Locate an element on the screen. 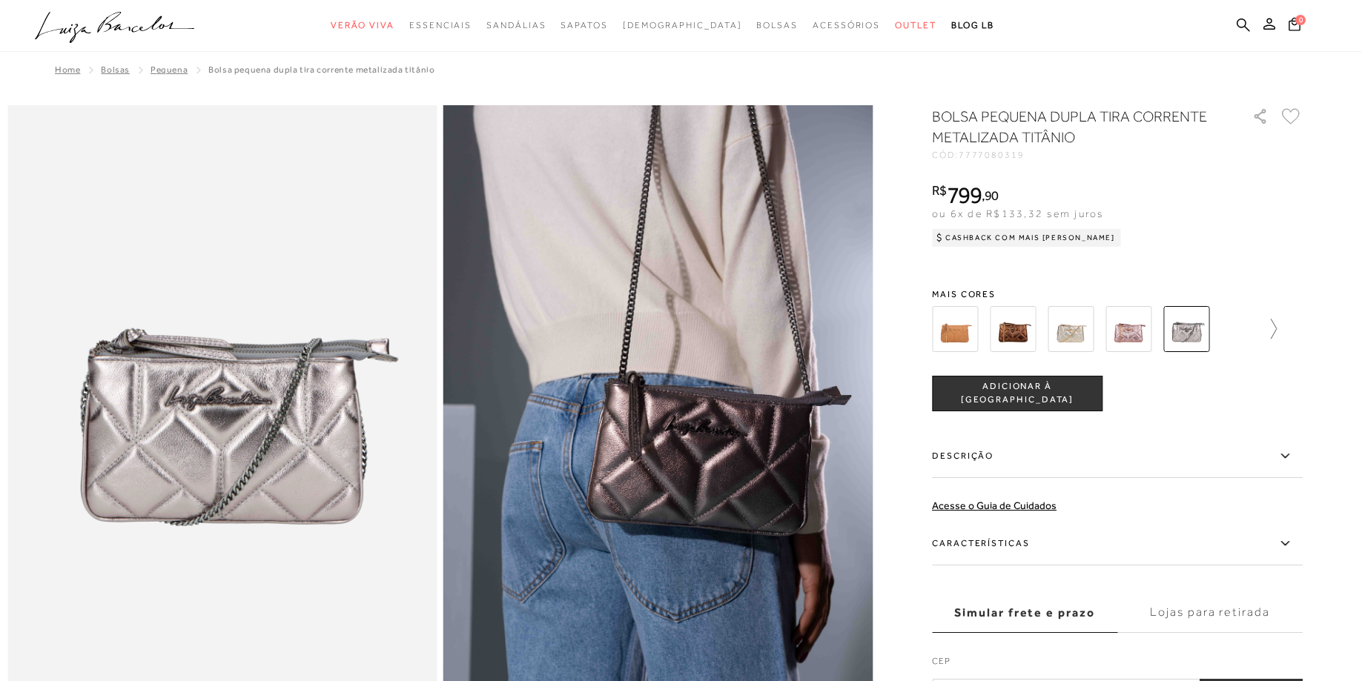 The height and width of the screenshot is (681, 1362). img: BOLSA PEQUENA DUPLA TIRA CORRENTE METALIZADA ROSÉ is located at coordinates (1128, 329).